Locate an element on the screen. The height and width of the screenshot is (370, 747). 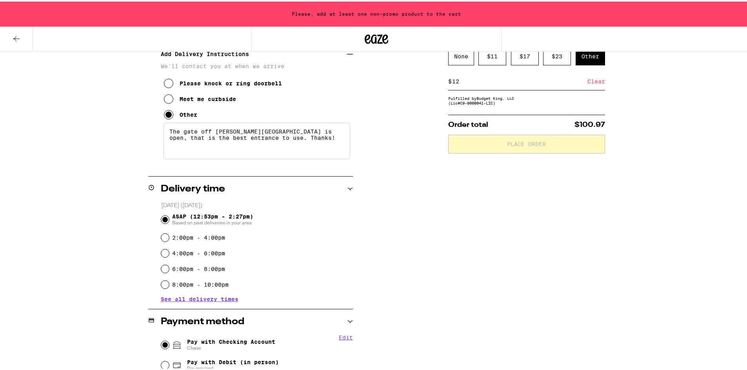
button: Meet me curbside is located at coordinates (200, 98).